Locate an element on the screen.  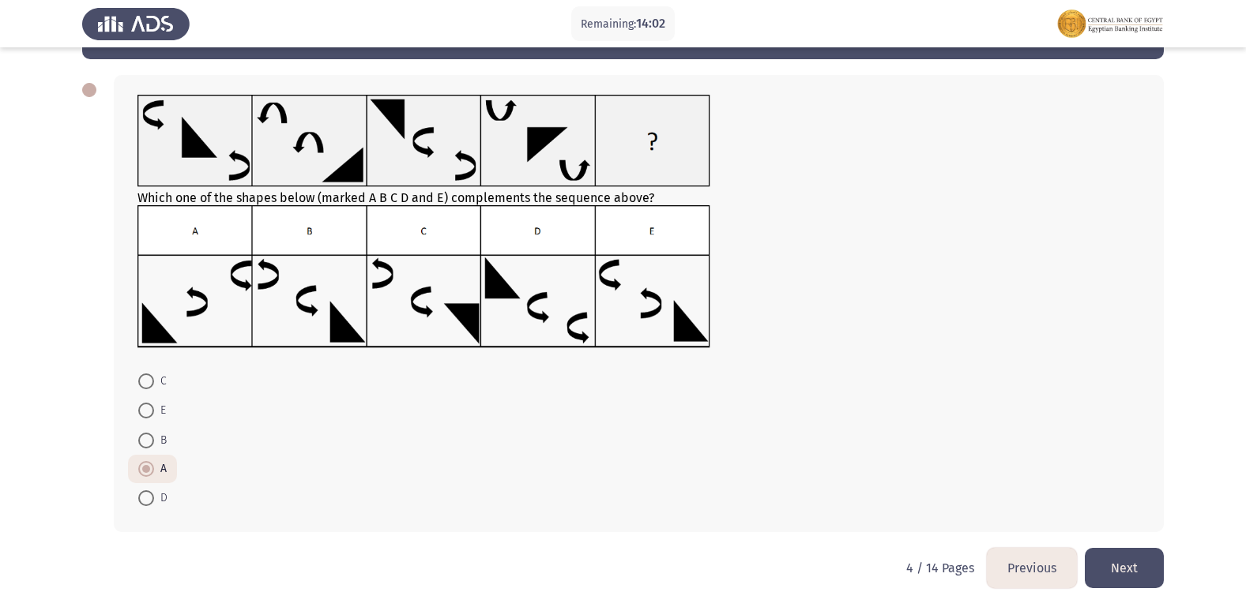
span: 14:02 is located at coordinates (650, 23).